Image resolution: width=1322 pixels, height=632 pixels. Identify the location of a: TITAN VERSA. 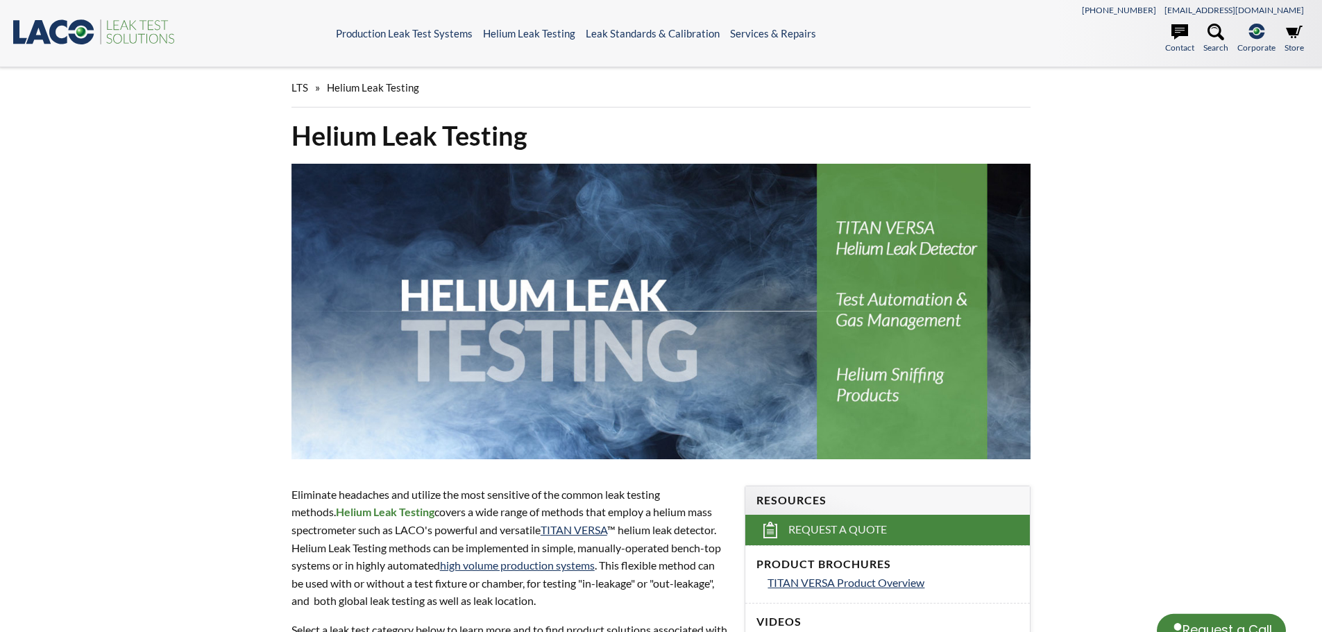
(574, 530).